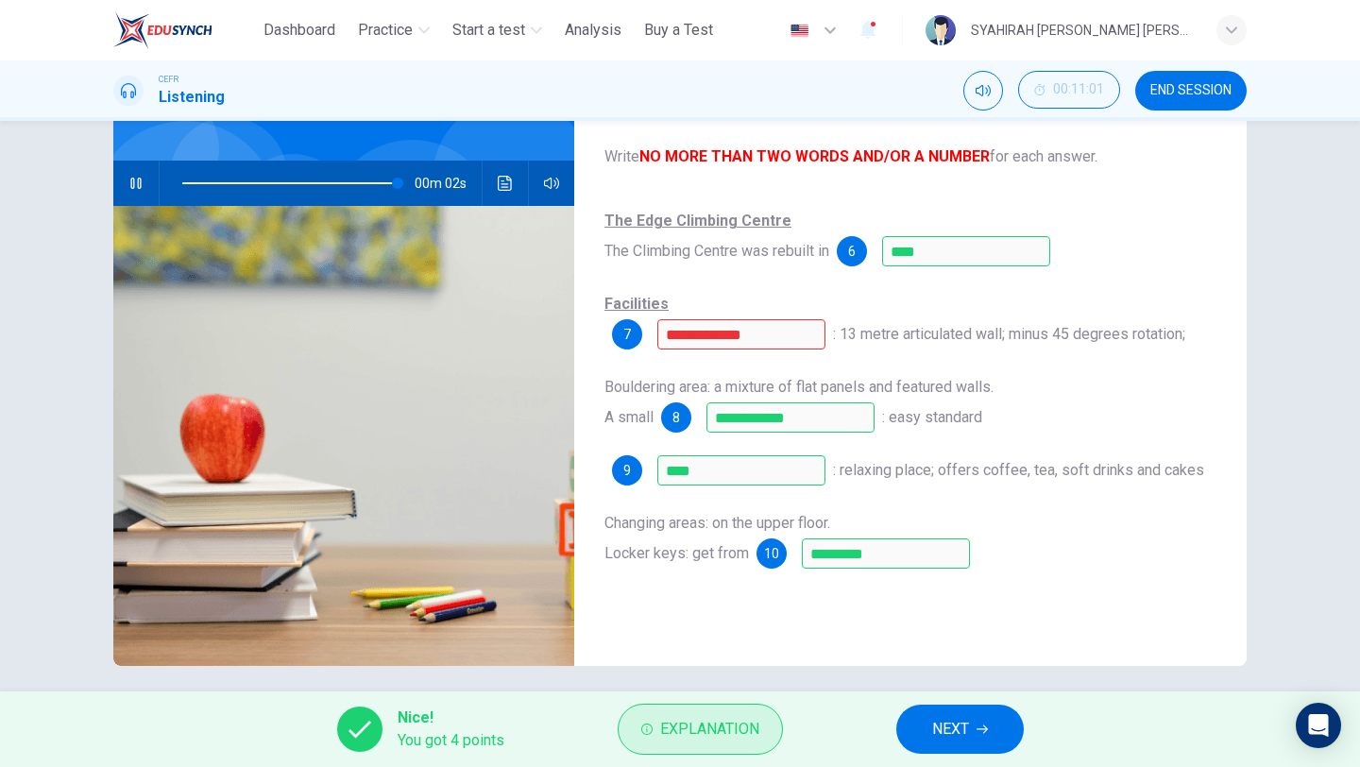 The image size is (1360, 767). Describe the element at coordinates (852, 251) in the screenshot. I see `span: 6` at that location.